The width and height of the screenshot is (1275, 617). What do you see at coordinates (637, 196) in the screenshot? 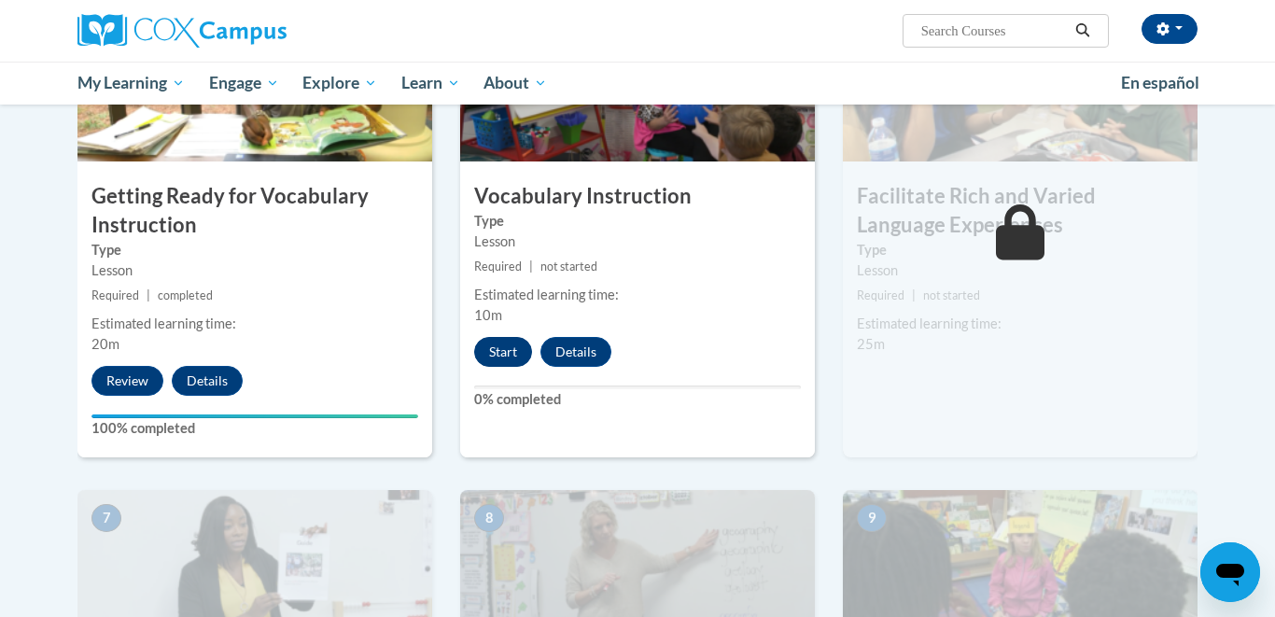
I see `h3: Vocabulary Instruction` at bounding box center [637, 196].